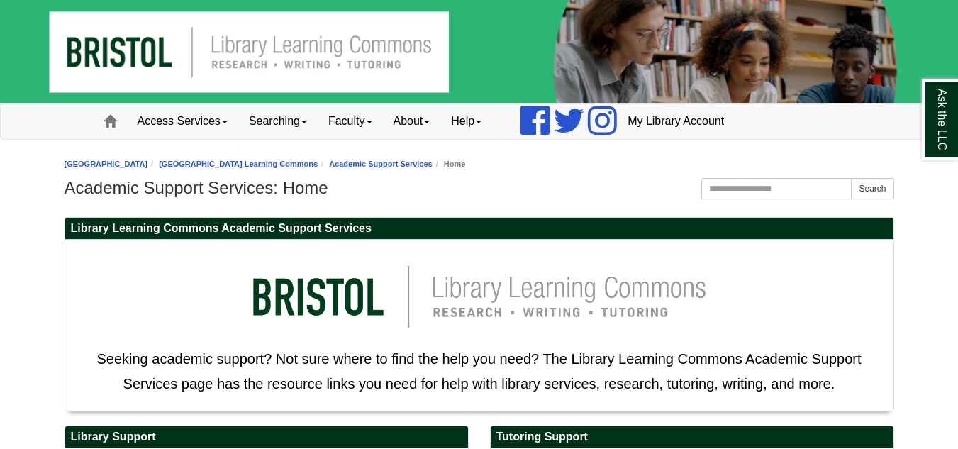 The width and height of the screenshot is (958, 449). What do you see at coordinates (692, 437) in the screenshot?
I see `h2: Tutoring Support` at bounding box center [692, 437].